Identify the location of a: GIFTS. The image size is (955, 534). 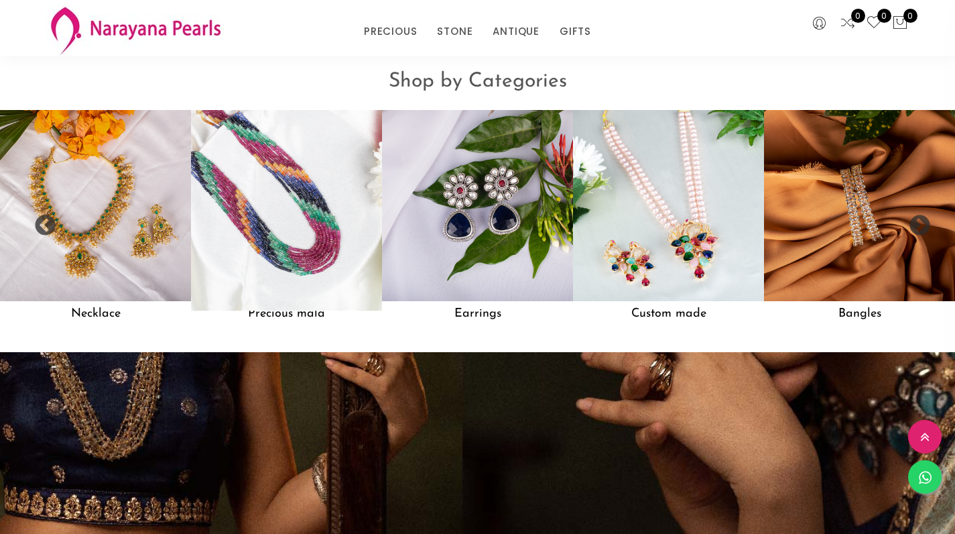
(575, 32).